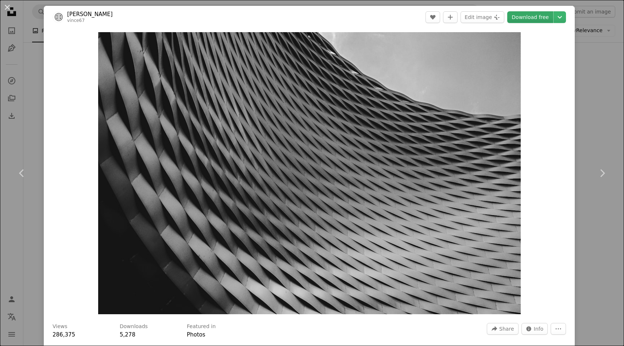 The height and width of the screenshot is (346, 624). Describe the element at coordinates (539, 329) in the screenshot. I see `span: Info` at that location.